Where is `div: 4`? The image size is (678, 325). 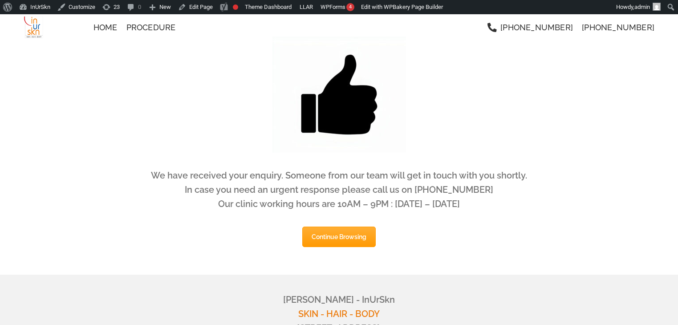
div: 4 is located at coordinates (350, 7).